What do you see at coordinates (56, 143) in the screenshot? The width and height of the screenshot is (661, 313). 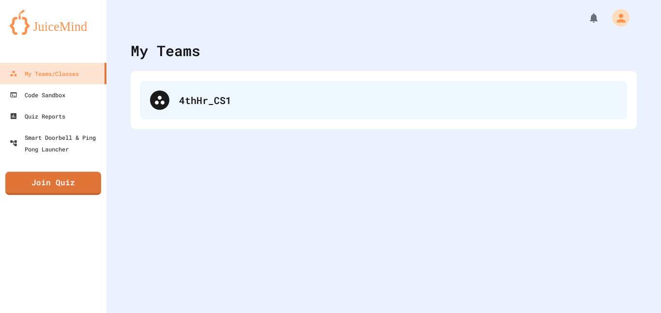 I see `div: Smart Doorbell & Ping Pong Launcher` at bounding box center [56, 143].